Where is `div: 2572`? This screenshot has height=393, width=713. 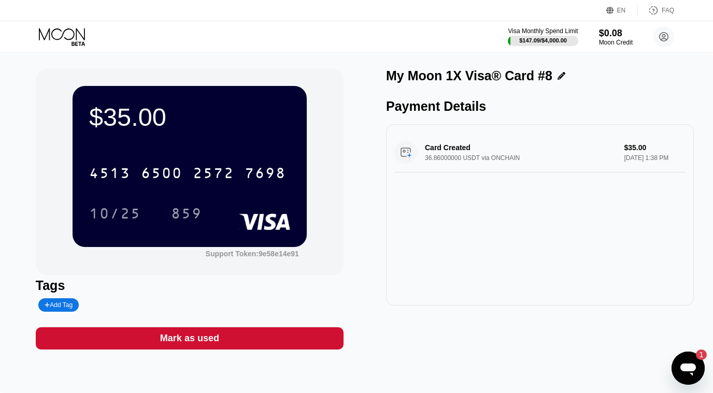 div: 2572 is located at coordinates (213, 175).